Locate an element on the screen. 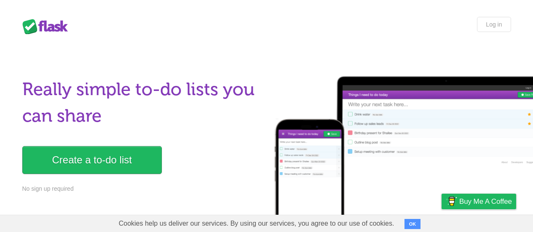  h1: Really simple to-do lists you can share is located at coordinates (142, 103).